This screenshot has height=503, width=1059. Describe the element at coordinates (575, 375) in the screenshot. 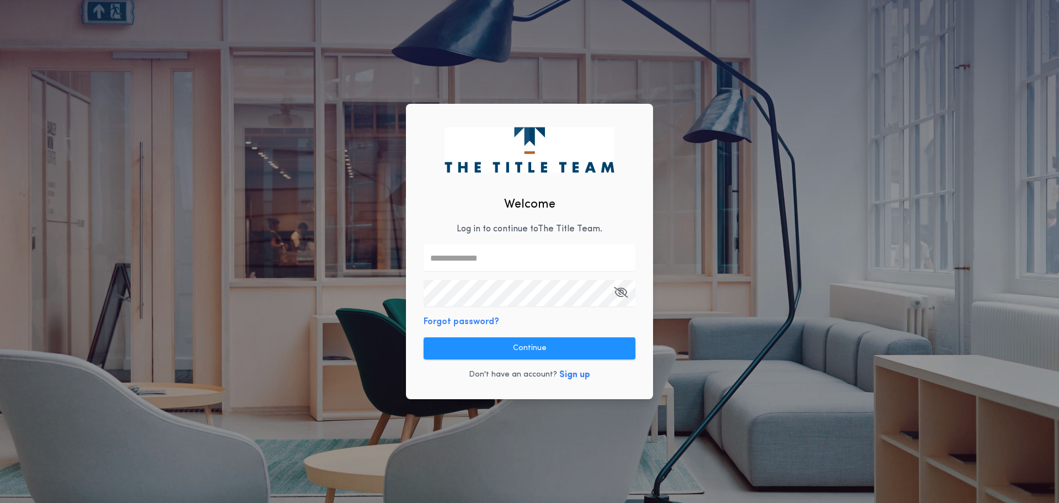

I see `button: Sign up` at that location.